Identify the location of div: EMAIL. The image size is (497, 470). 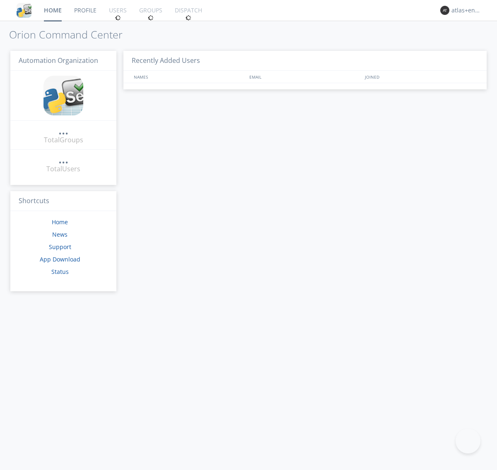
(305, 77).